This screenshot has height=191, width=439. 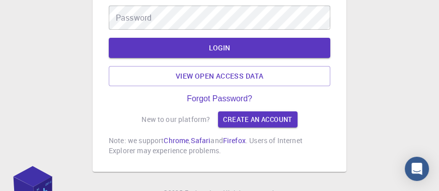 What do you see at coordinates (219, 76) in the screenshot?
I see `a: View open access data` at bounding box center [219, 76].